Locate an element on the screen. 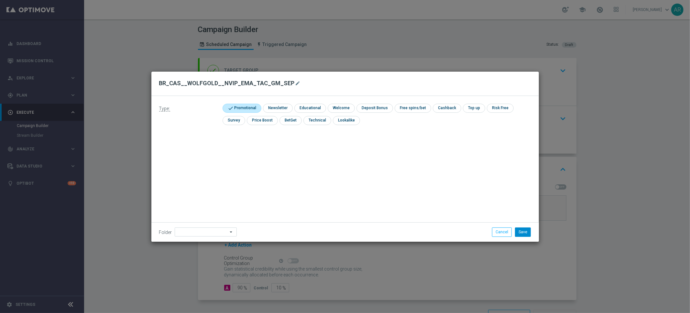 This screenshot has height=313, width=690. button: mode_edit is located at coordinates (299, 83).